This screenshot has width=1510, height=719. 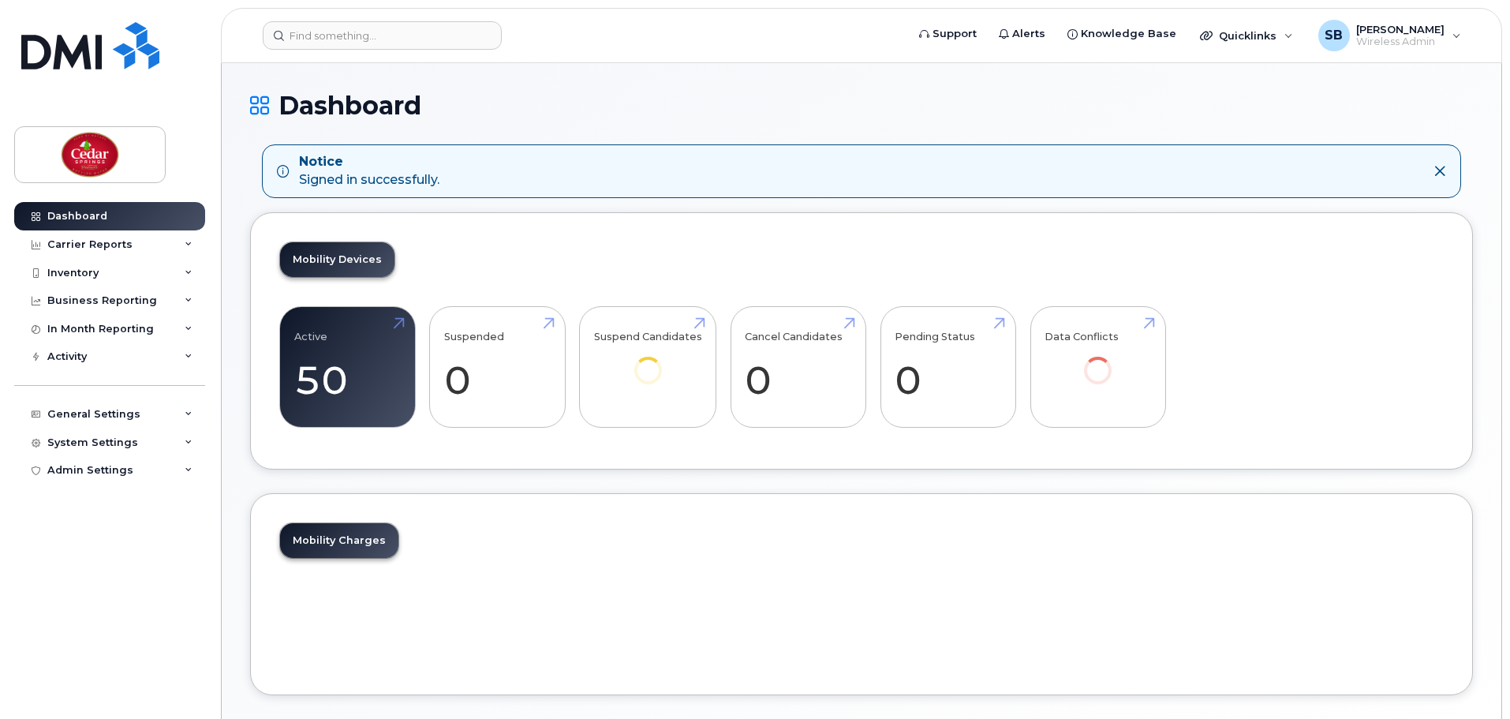 I want to click on a: Pending Status 0, so click(x=947, y=367).